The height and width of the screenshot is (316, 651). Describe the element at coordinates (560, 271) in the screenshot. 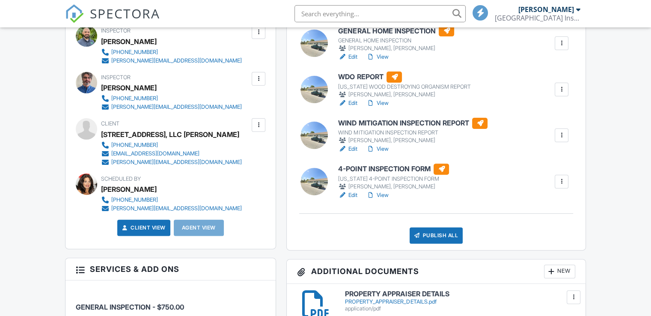

I see `div: New` at that location.